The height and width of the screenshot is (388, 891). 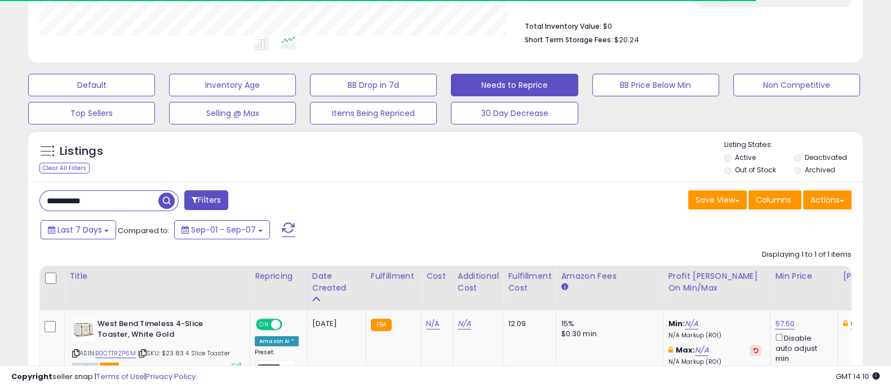 I want to click on button: Columns, so click(x=775, y=200).